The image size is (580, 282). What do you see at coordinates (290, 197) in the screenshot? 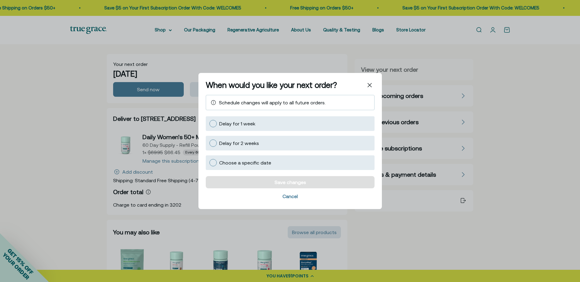
I see `span: Cancel` at bounding box center [290, 197].